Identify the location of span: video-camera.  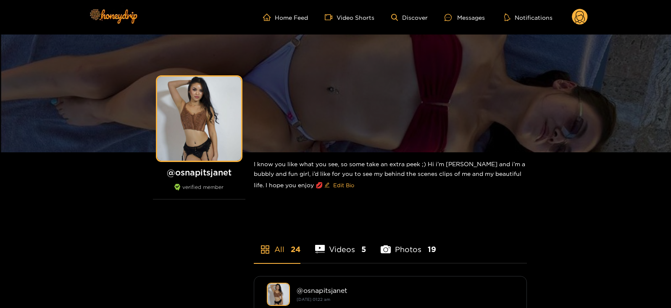
(331, 17).